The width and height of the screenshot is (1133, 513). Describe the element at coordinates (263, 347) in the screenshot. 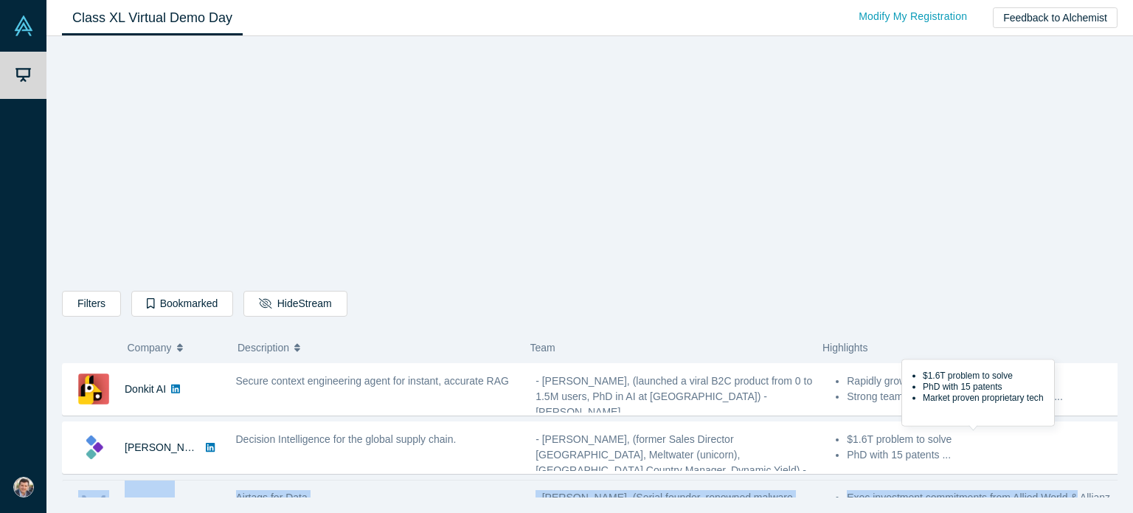

I see `span: Description` at that location.